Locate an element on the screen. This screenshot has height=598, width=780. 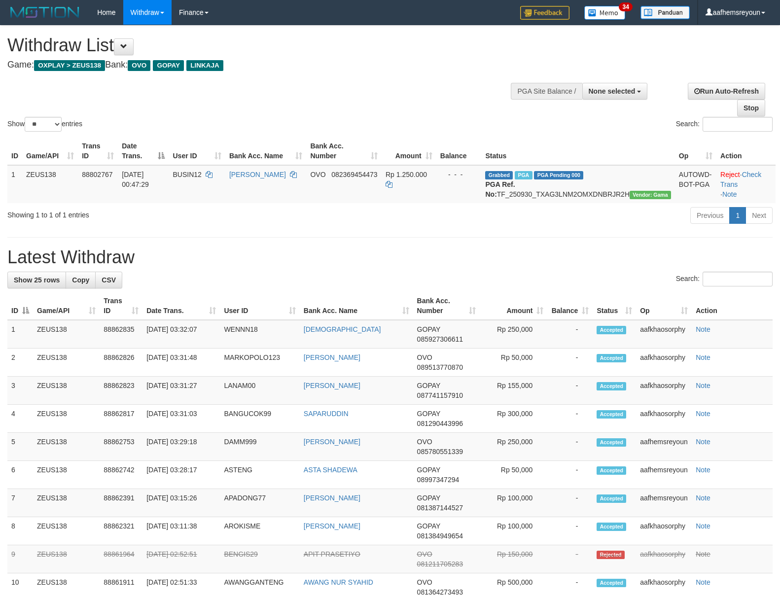
td: MARKOPOLO123 is located at coordinates (259, 362).